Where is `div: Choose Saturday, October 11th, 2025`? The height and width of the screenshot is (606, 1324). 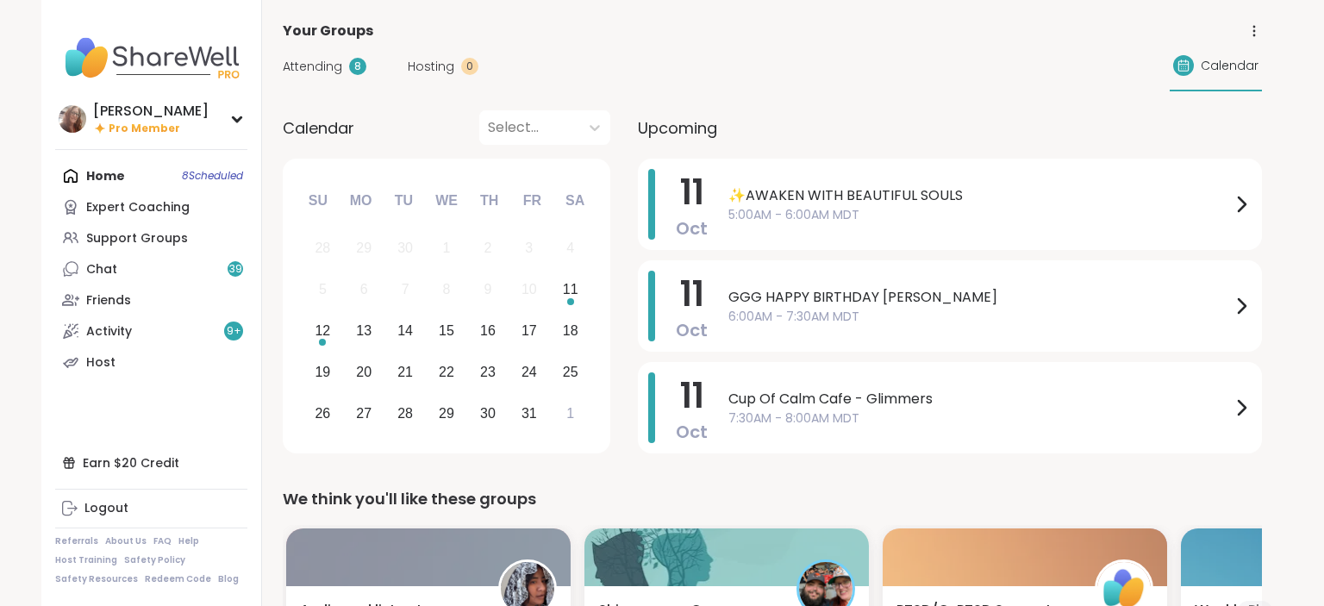 div: Choose Saturday, October 11th, 2025 is located at coordinates (570, 290).